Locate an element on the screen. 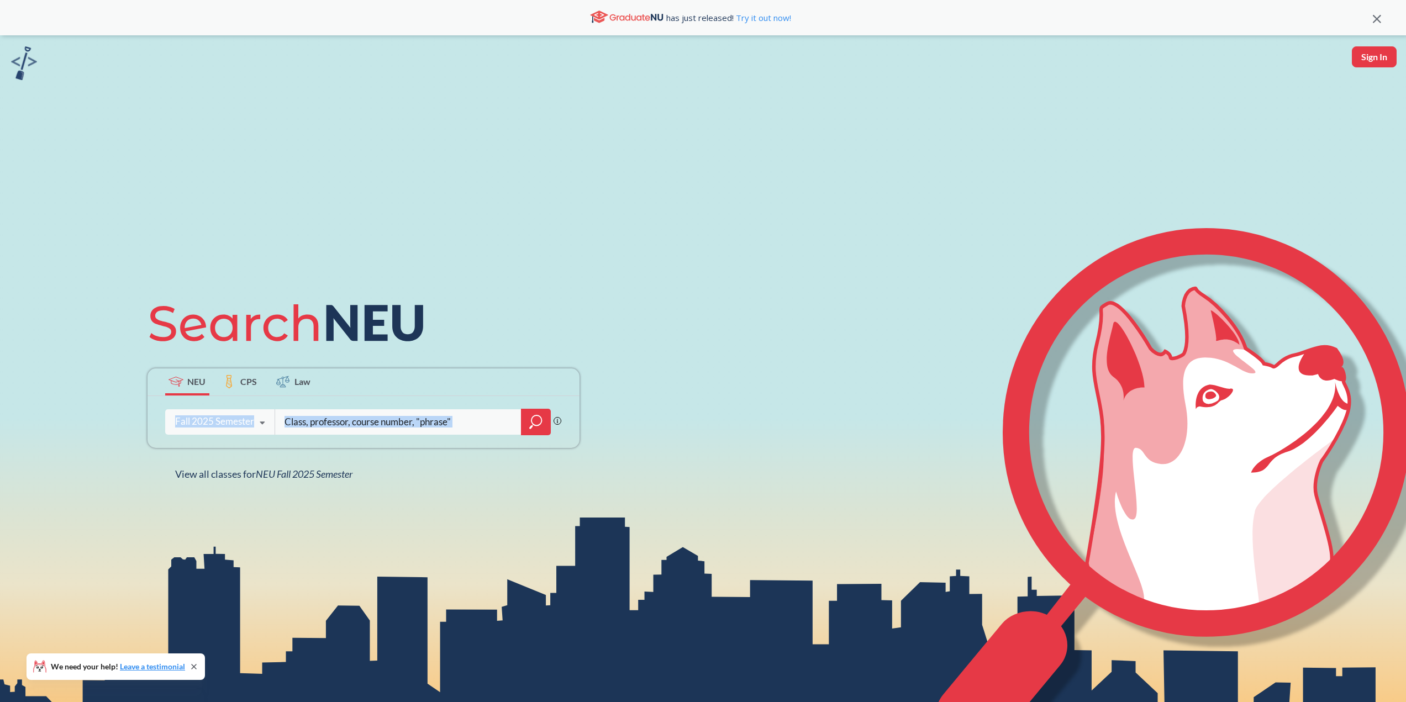 The width and height of the screenshot is (1406, 702). a: Leave a testimonial is located at coordinates (152, 666).